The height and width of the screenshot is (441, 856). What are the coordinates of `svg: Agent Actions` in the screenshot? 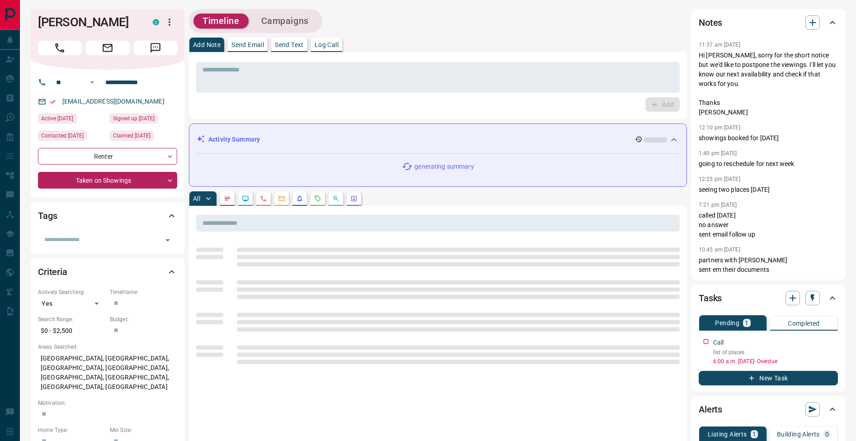 It's located at (354, 198).